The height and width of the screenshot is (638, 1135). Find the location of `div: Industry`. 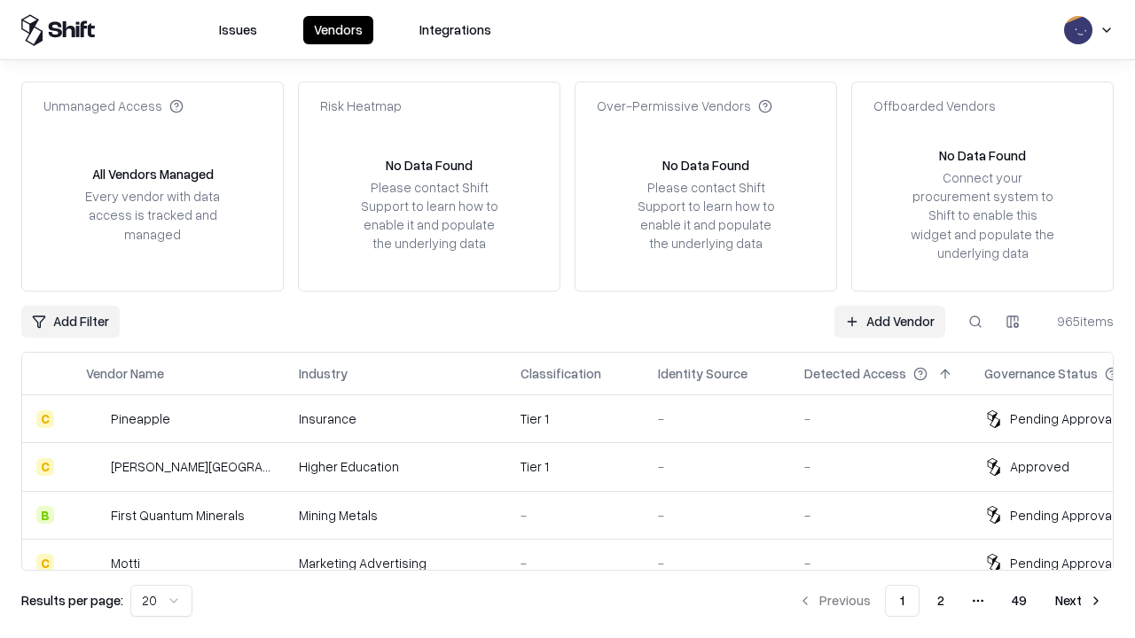

div: Industry is located at coordinates (323, 373).